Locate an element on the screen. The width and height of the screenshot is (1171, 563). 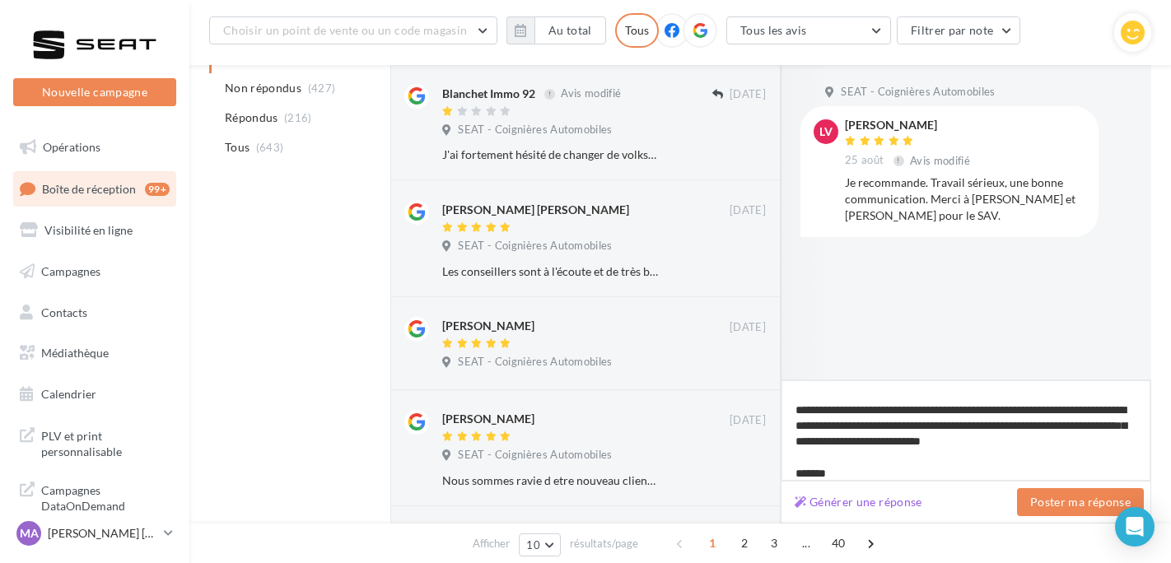
span: 25 août is located at coordinates (864, 161).